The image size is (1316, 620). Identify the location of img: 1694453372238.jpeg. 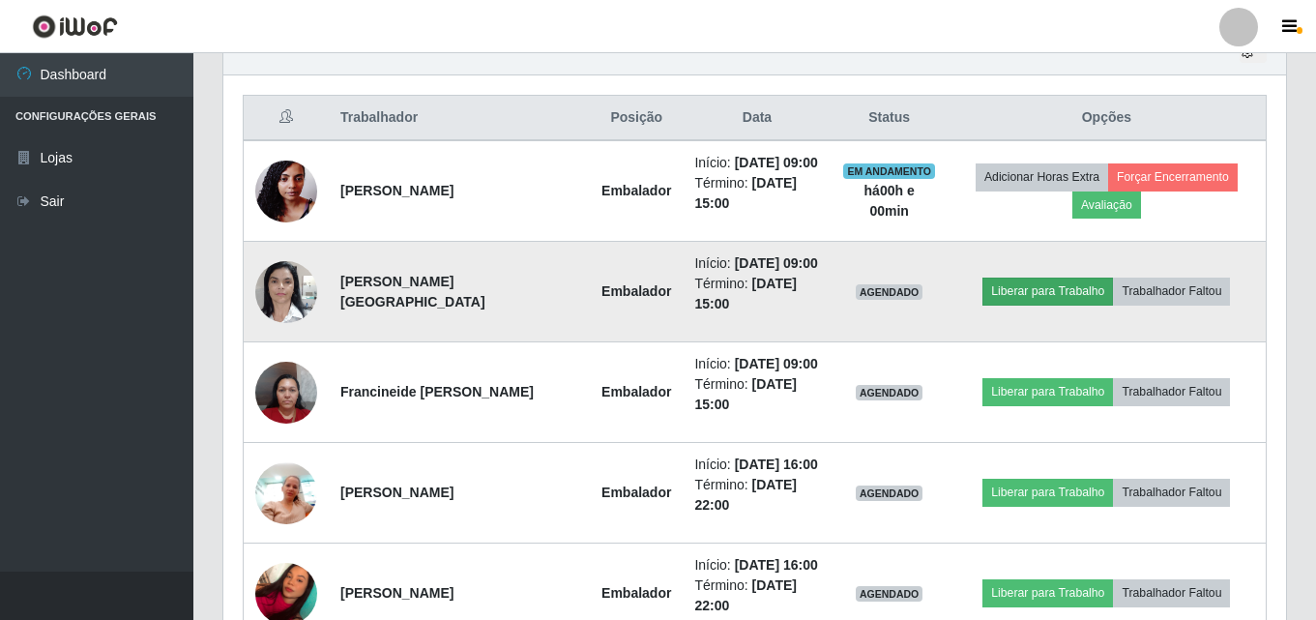
(286, 291).